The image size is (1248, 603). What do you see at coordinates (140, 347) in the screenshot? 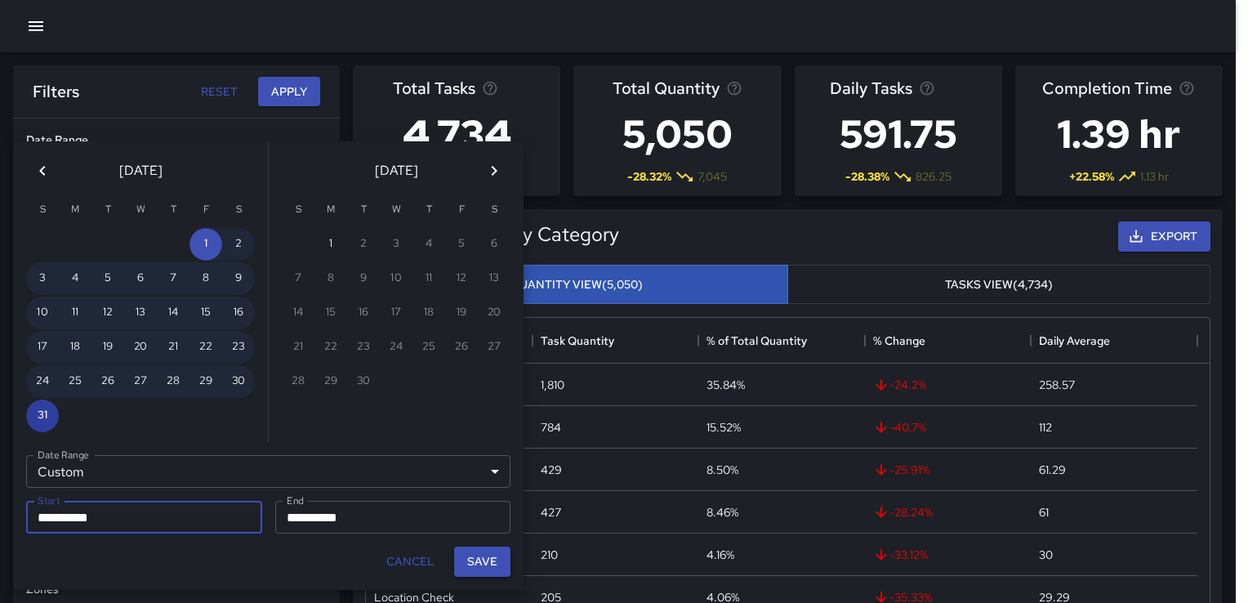
I see `button: 20` at bounding box center [140, 347].